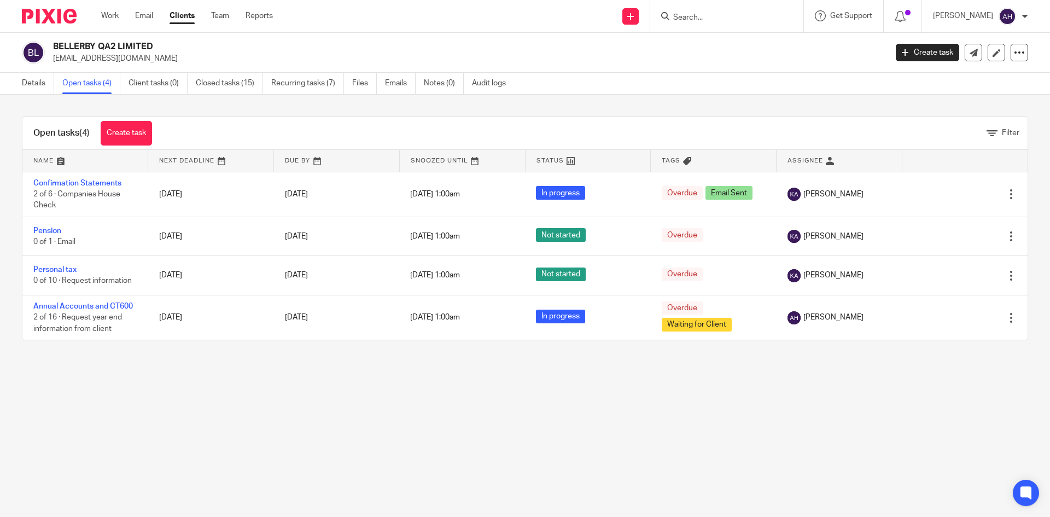  I want to click on a: Work, so click(110, 16).